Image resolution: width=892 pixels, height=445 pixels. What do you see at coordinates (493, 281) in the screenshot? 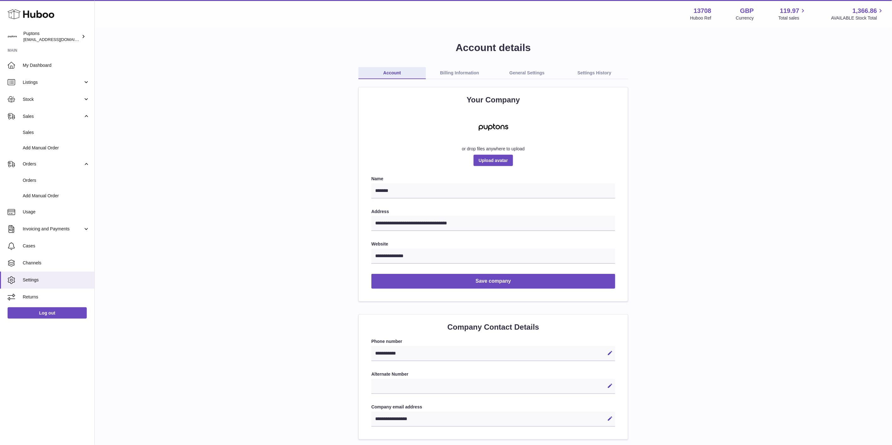
I see `button: Save company` at bounding box center [493, 281].